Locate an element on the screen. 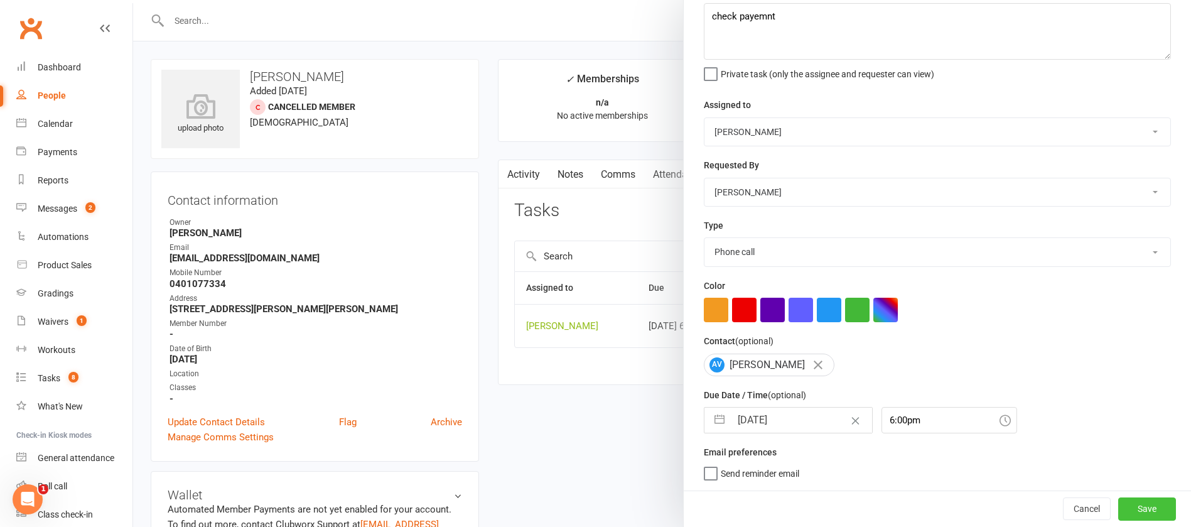 Image resolution: width=1191 pixels, height=527 pixels. span: 8 is located at coordinates (73, 377).